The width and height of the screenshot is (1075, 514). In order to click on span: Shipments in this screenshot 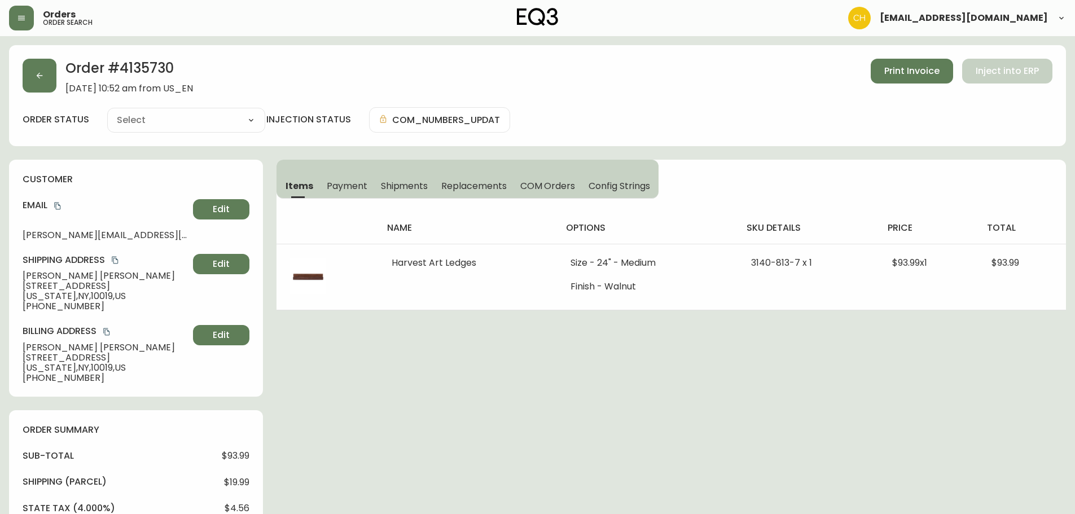, I will do `click(405, 186)`.